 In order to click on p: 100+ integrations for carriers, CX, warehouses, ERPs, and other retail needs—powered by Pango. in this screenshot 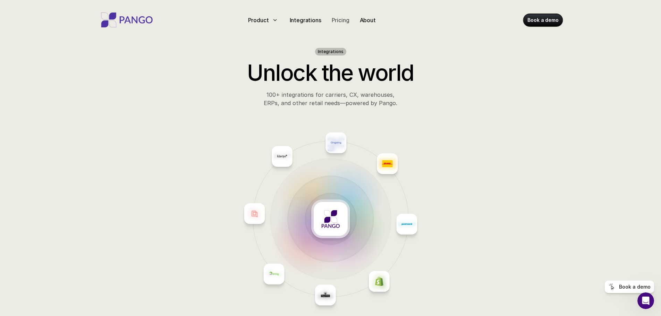, I will do `click(331, 99)`.